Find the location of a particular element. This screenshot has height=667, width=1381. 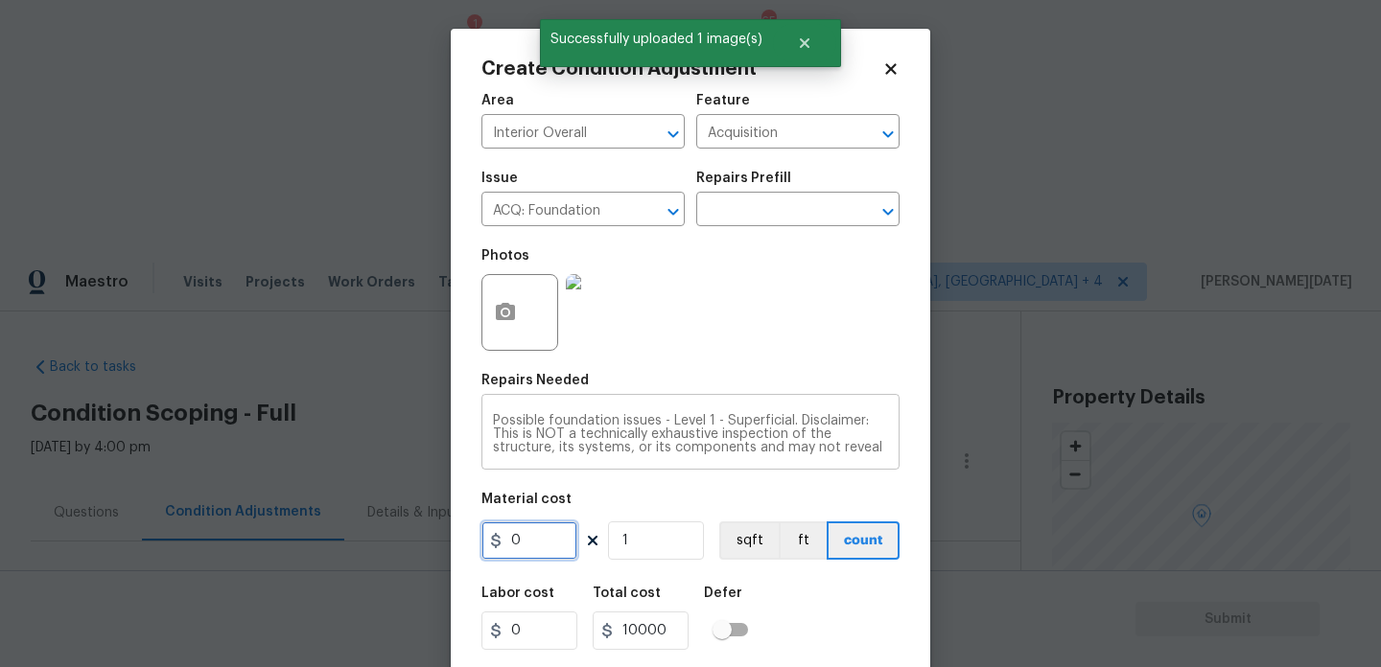

h5: Total cost is located at coordinates (626, 593).